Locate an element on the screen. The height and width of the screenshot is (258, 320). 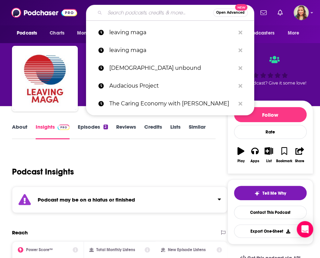
span: For Podcasters is located at coordinates (258, 33).